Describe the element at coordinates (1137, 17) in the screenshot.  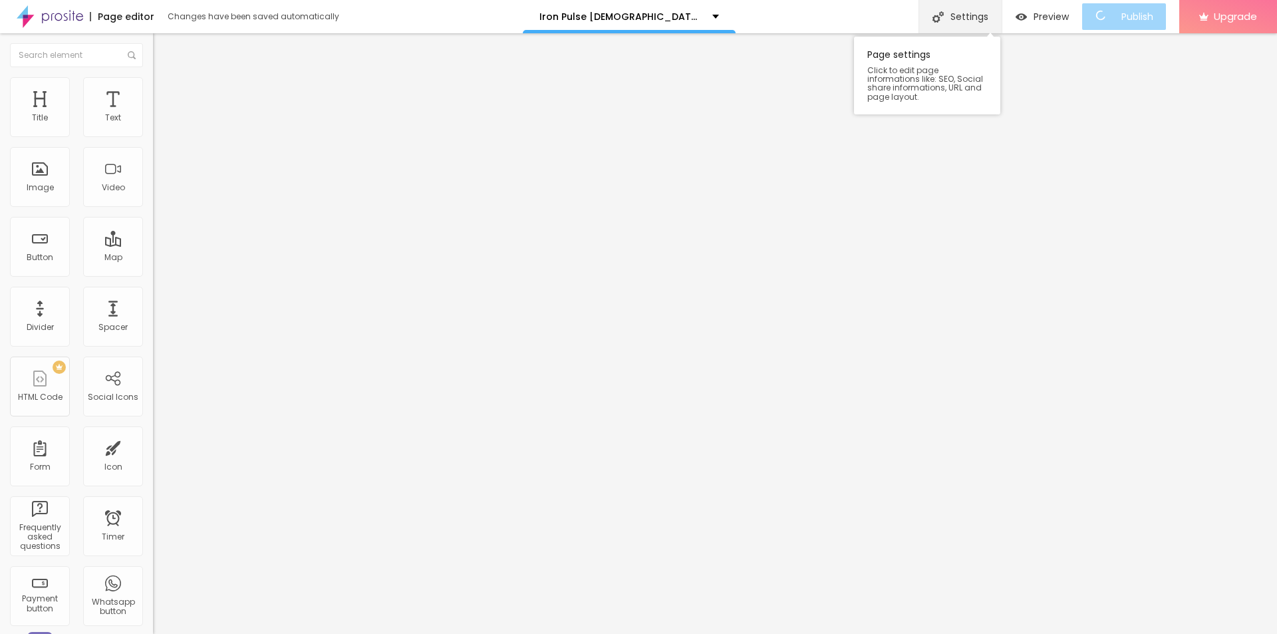
I see `span: Publish` at that location.